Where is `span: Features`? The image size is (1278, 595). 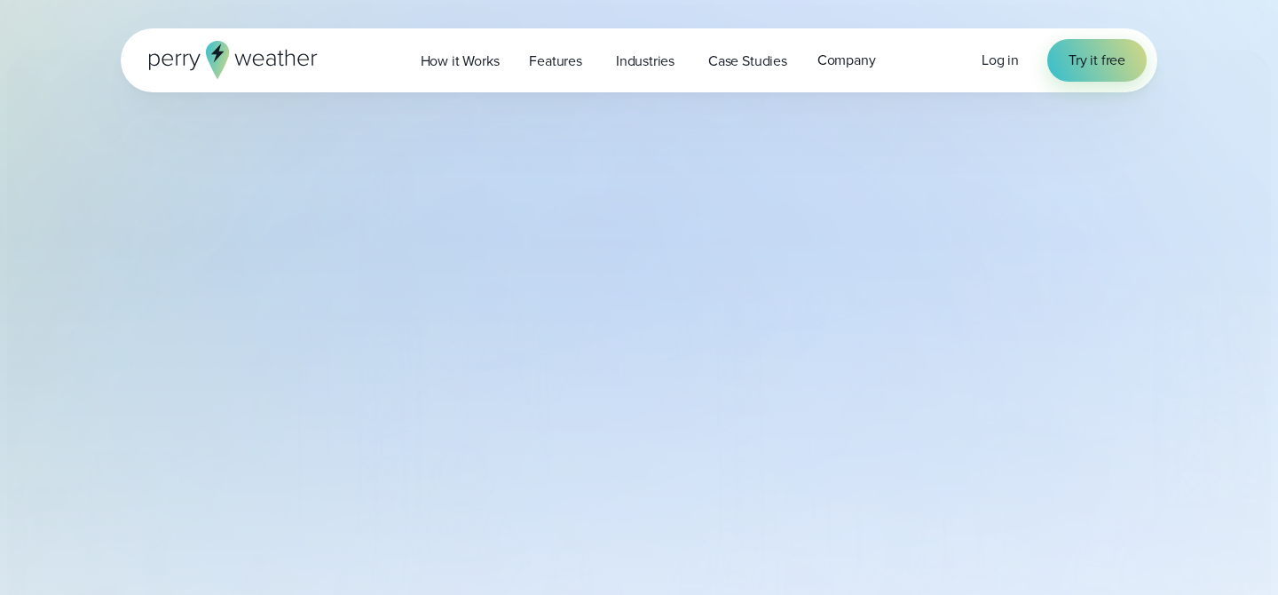 span: Features is located at coordinates (556, 61).